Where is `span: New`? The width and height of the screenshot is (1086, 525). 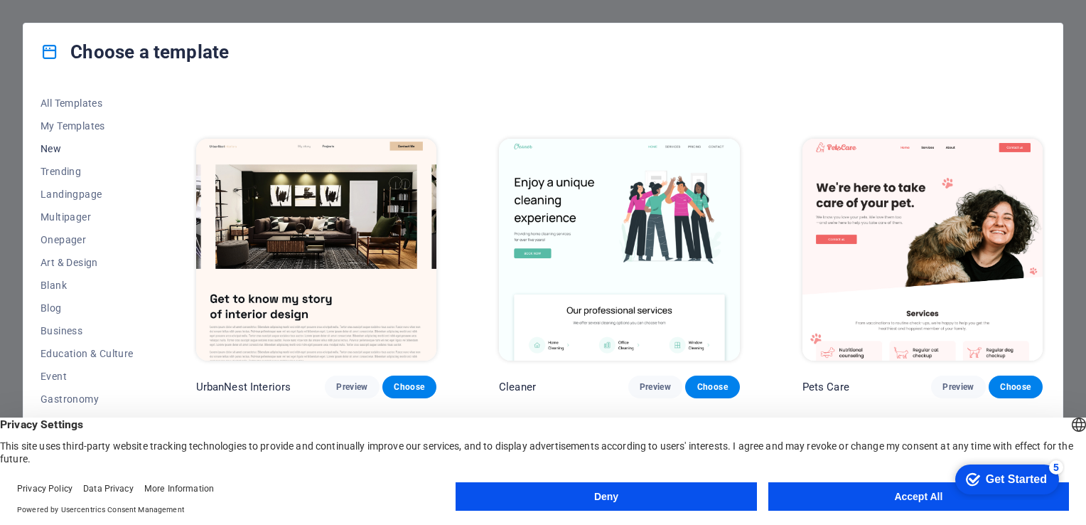 span: New is located at coordinates (87, 149).